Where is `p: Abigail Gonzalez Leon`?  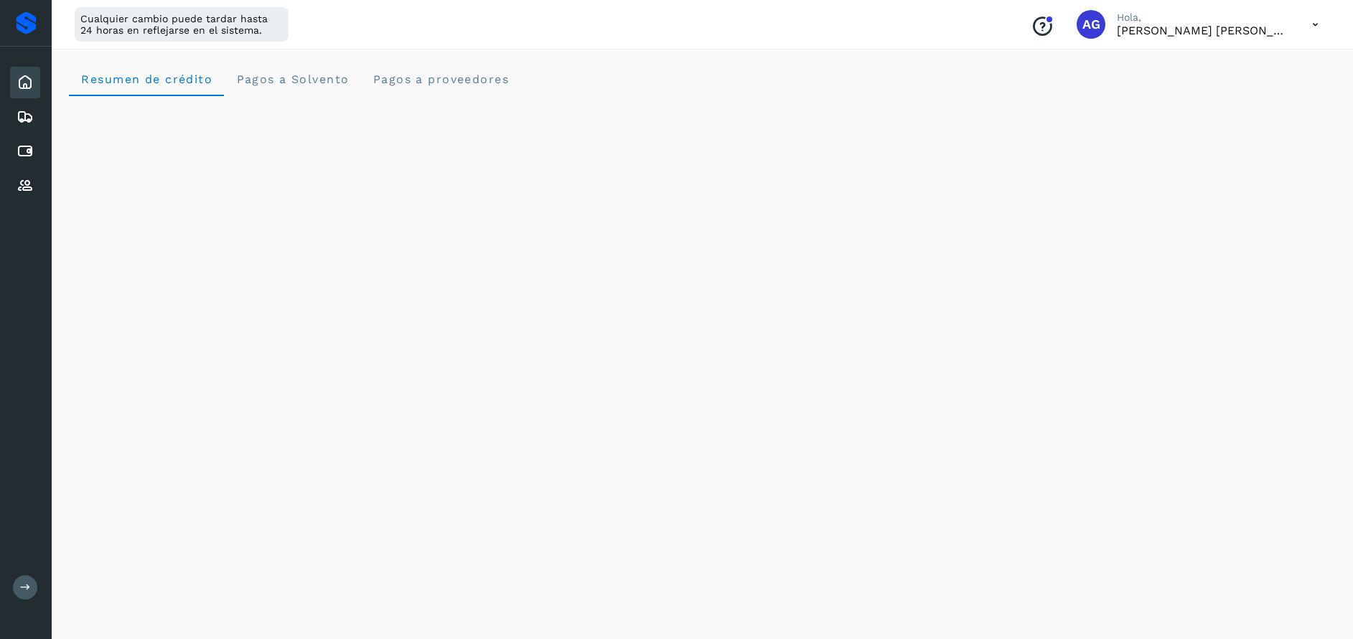
p: Abigail Gonzalez Leon is located at coordinates (1203, 30).